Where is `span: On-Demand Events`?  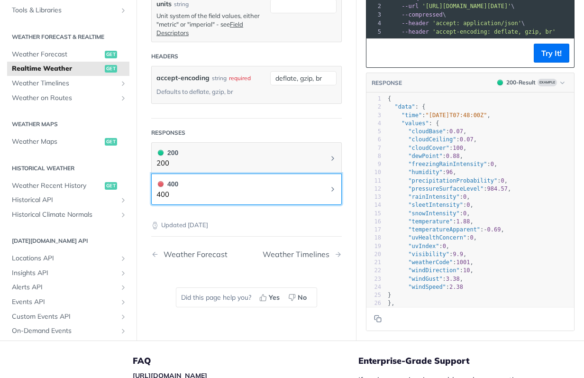 span: On-Demand Events is located at coordinates (65, 331).